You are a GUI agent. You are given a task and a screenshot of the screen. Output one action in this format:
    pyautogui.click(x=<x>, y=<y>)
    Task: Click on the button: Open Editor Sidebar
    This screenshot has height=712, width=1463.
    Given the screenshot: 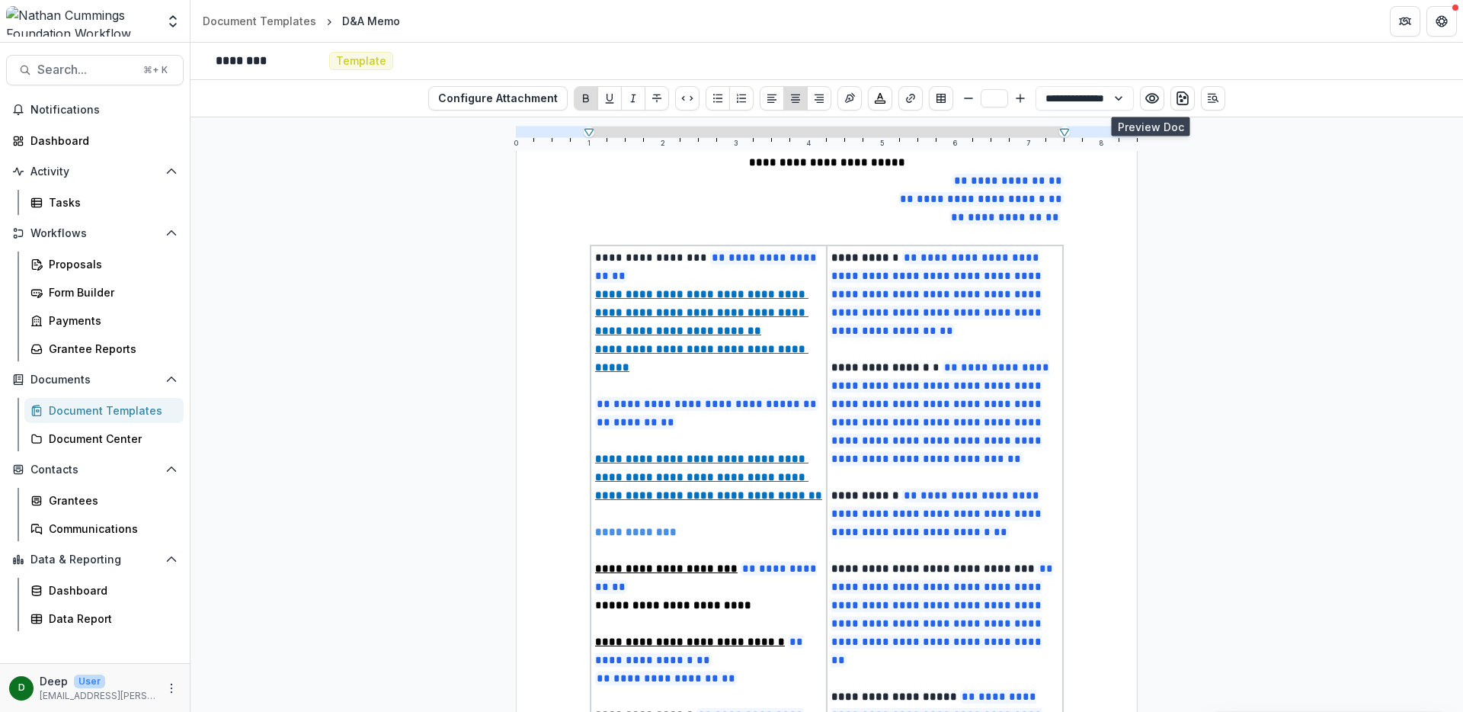 What is the action you would take?
    pyautogui.click(x=1213, y=98)
    